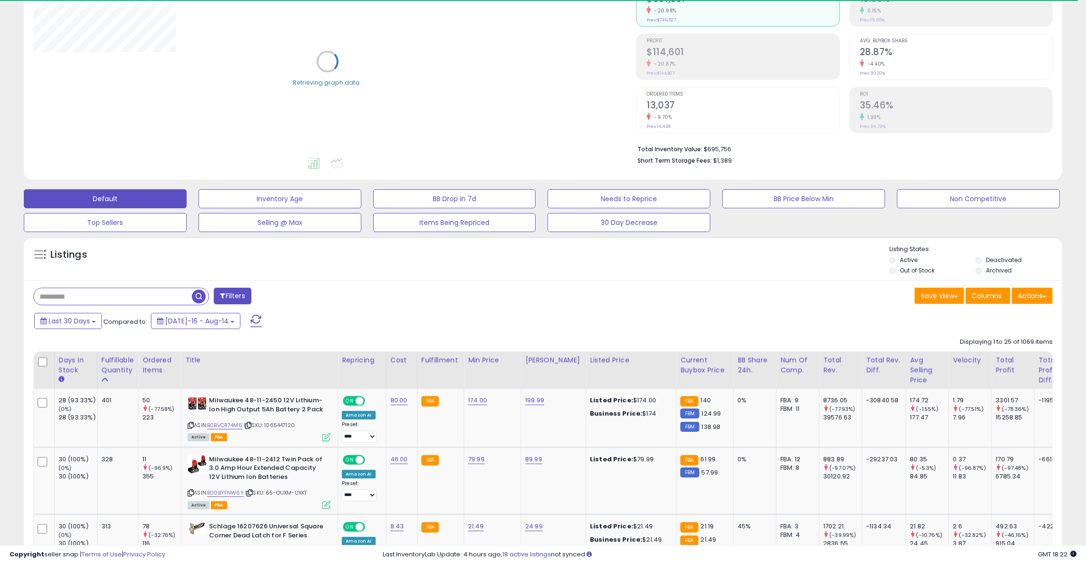 The width and height of the screenshot is (1086, 564). I want to click on a: 21.49, so click(475, 527).